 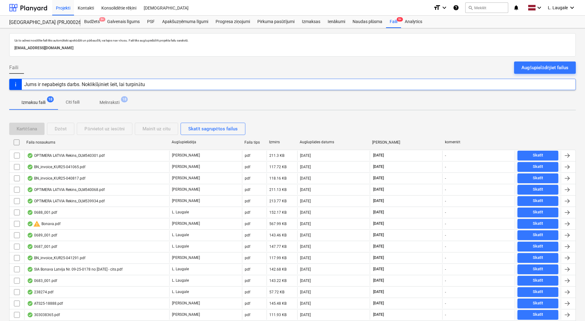 What do you see at coordinates (185, 22) in the screenshot?
I see `div: Apakšuzņēmuma līgumi` at bounding box center [185, 22].